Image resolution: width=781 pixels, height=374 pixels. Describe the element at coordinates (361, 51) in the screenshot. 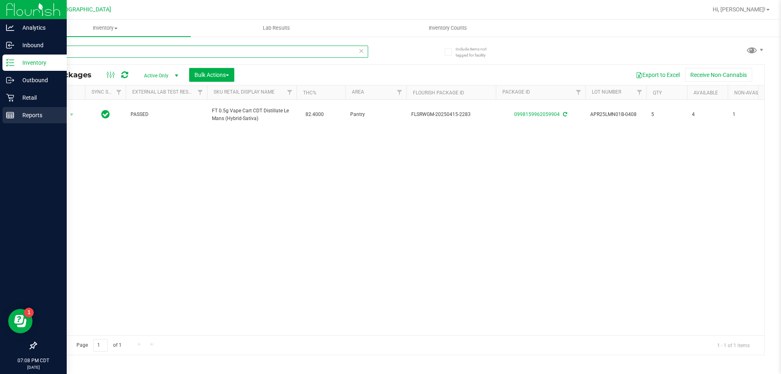

I see `span: Clear` at that location.